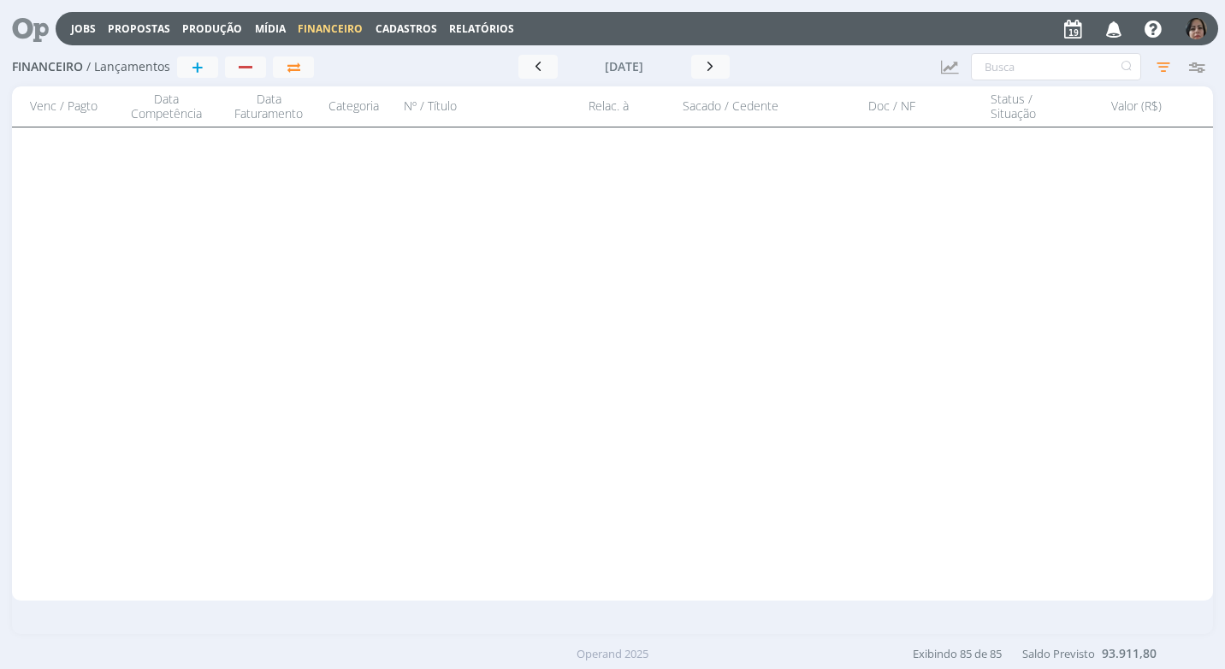  What do you see at coordinates (1056, 67) in the screenshot?
I see `input: Busca` at bounding box center [1056, 67].